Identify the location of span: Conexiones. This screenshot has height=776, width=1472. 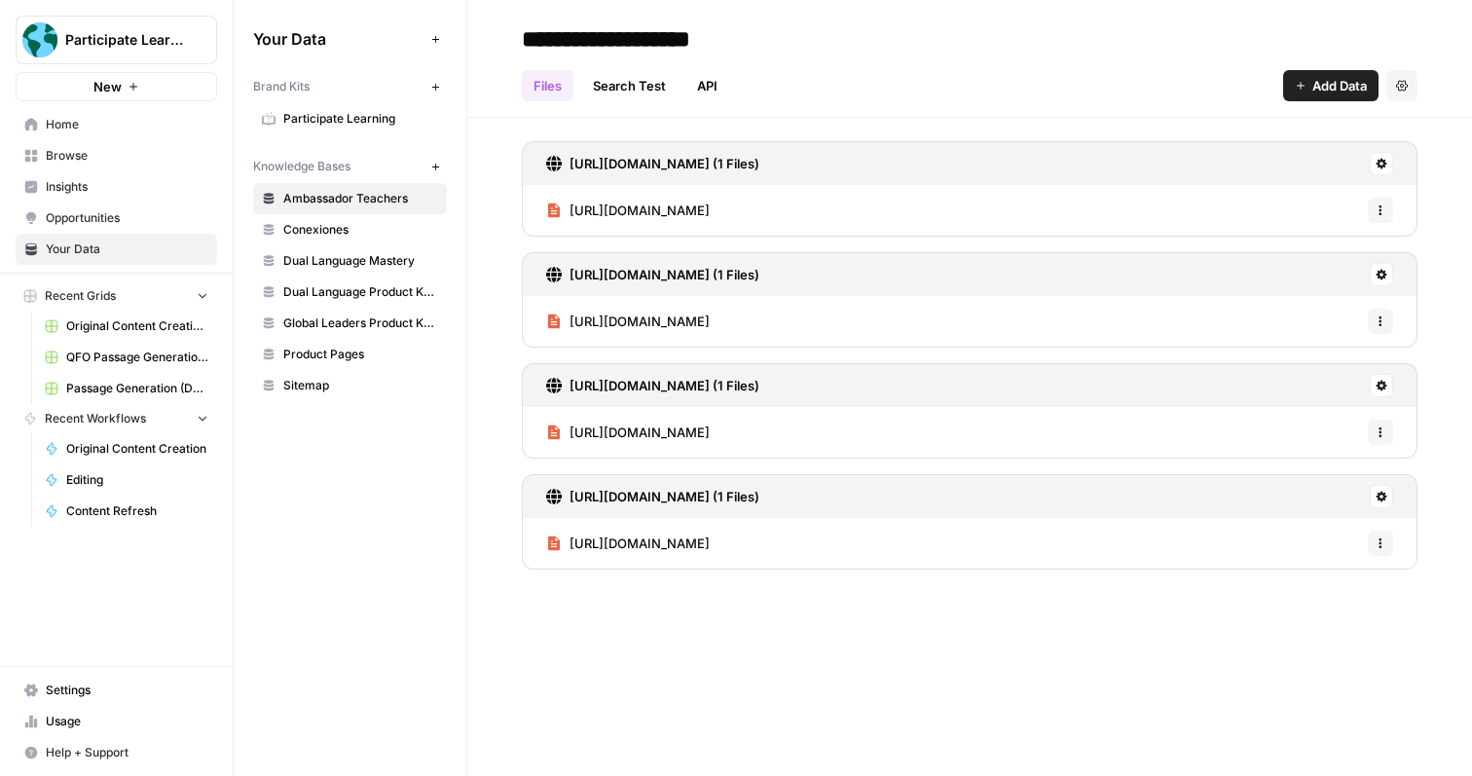
(360, 230).